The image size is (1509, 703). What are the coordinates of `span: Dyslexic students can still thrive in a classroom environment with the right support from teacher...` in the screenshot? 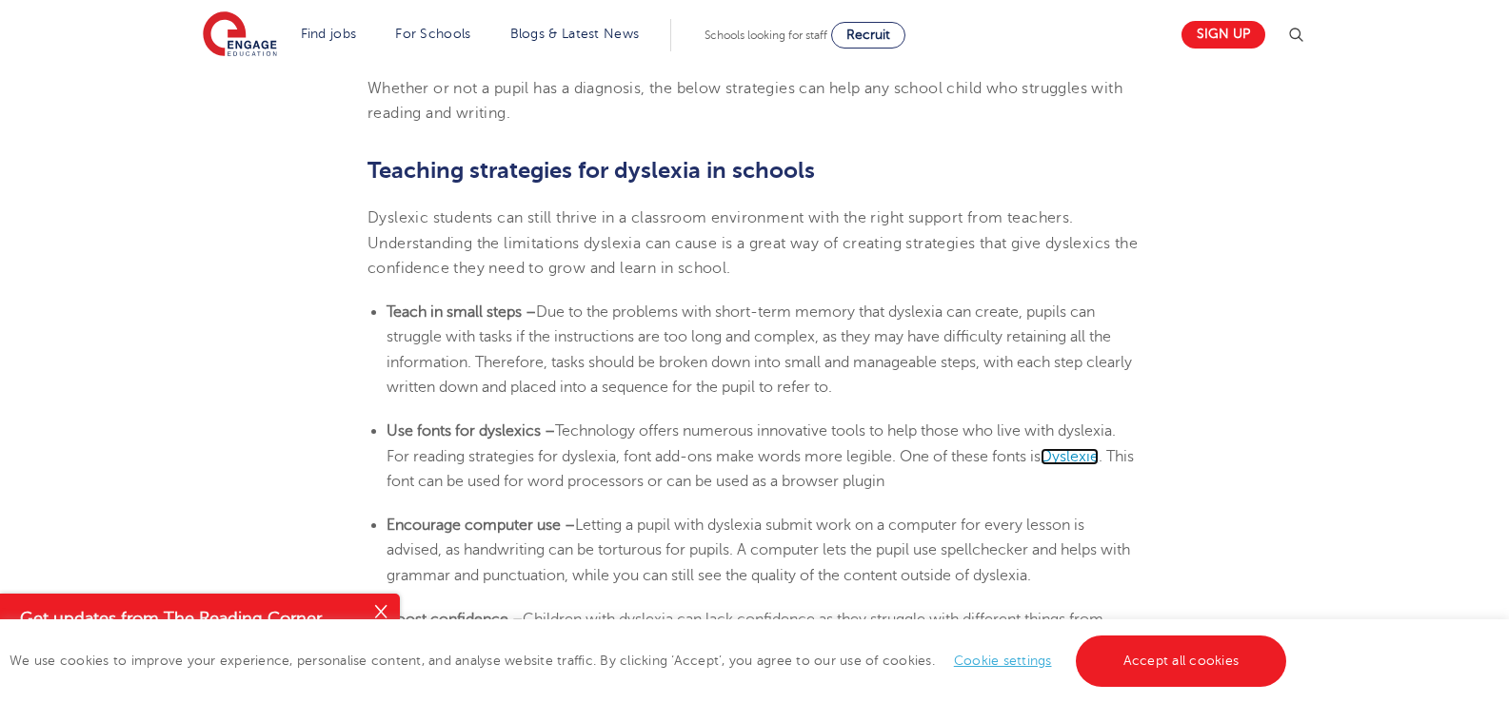 It's located at (752, 243).